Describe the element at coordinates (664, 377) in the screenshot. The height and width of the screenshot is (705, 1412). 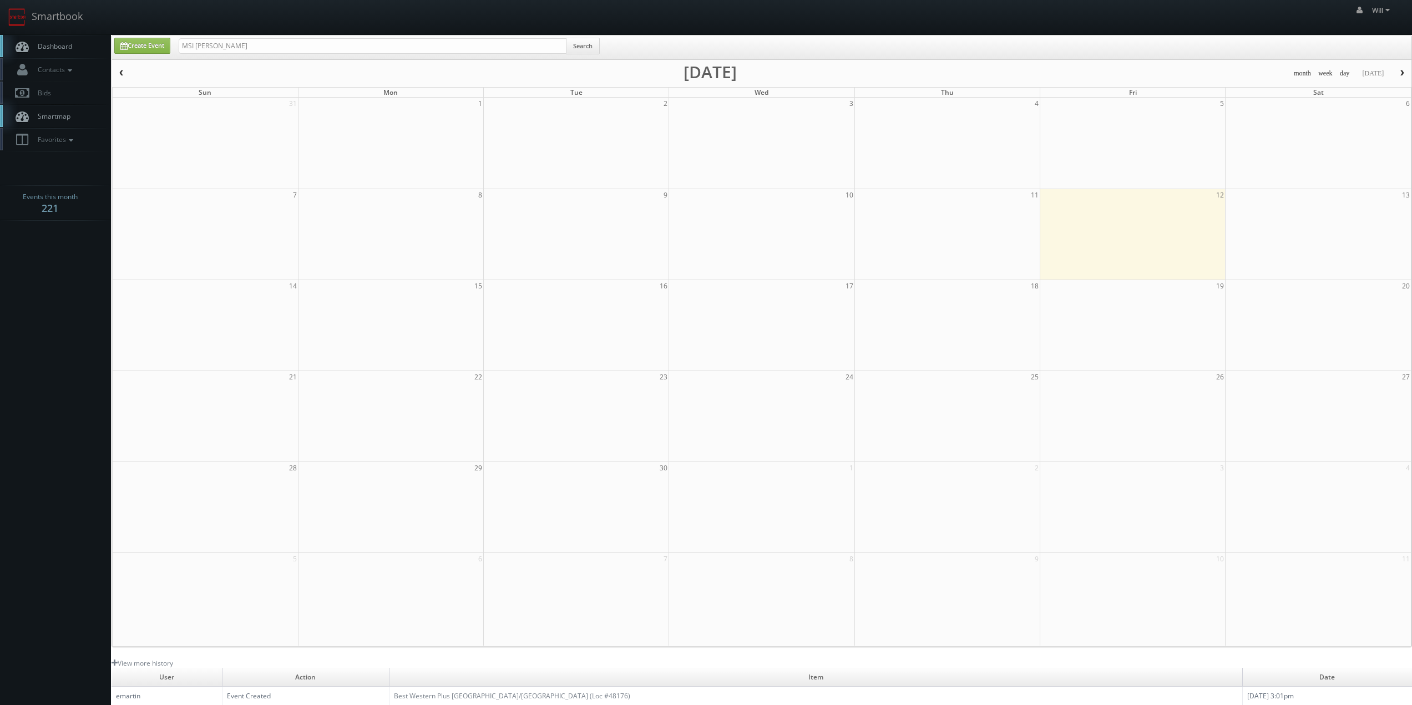
I see `span: 23` at that location.